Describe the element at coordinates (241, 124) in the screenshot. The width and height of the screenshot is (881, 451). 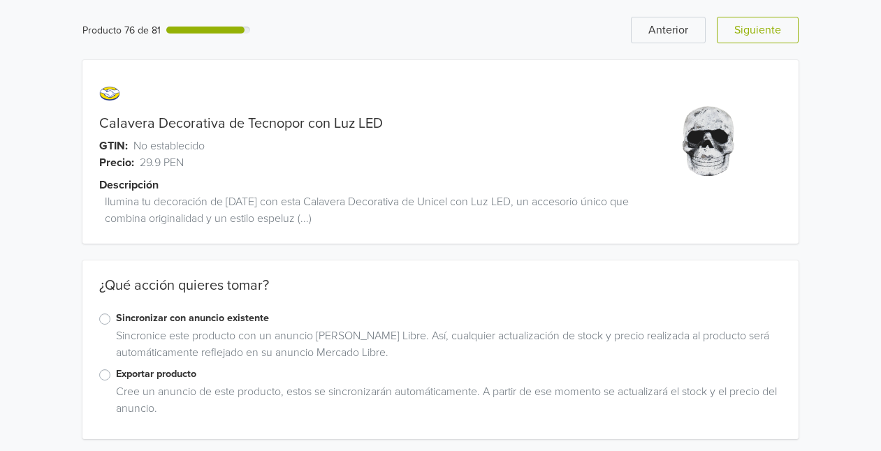
I see `a: Calavera Decorativa de Tecnopor con Luz LED` at that location.